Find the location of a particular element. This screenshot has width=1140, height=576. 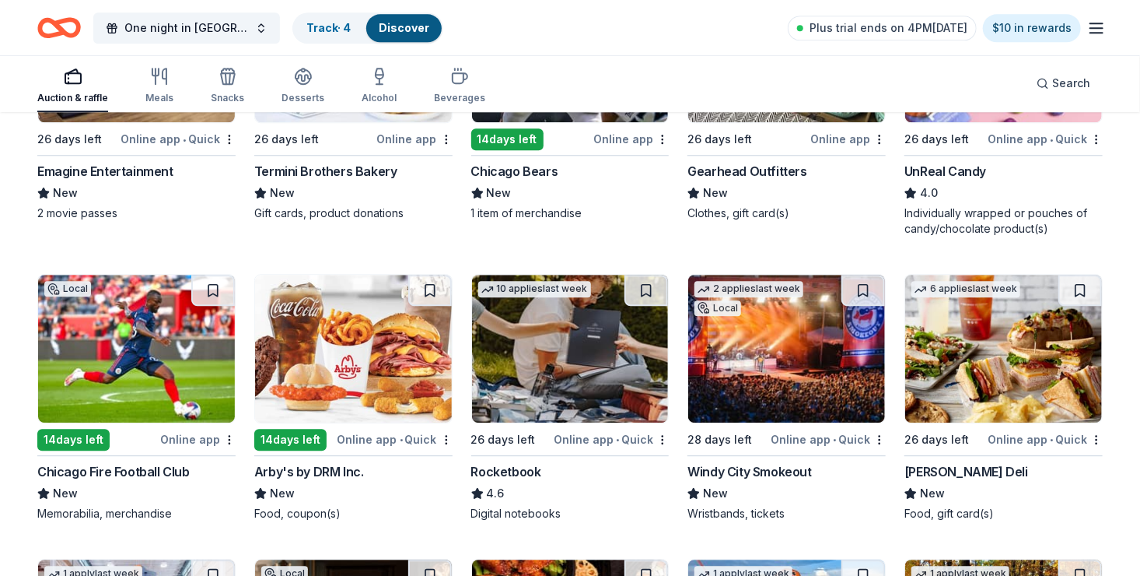

div: 2 applies last week is located at coordinates (749, 289).